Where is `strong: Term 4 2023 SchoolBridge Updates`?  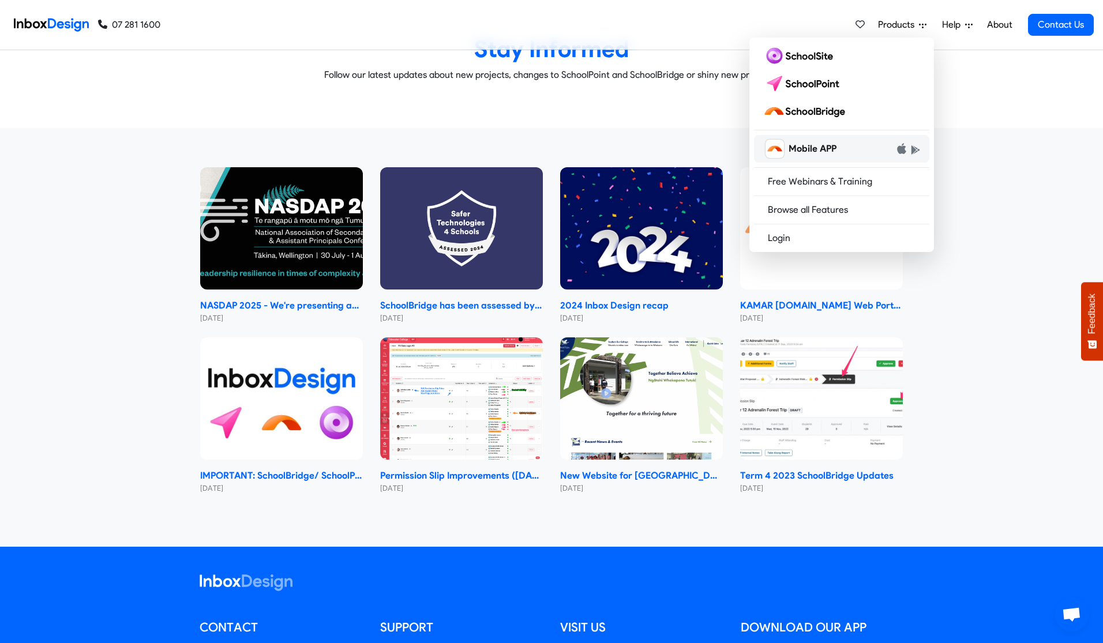
strong: Term 4 2023 SchoolBridge Updates is located at coordinates (822, 476).